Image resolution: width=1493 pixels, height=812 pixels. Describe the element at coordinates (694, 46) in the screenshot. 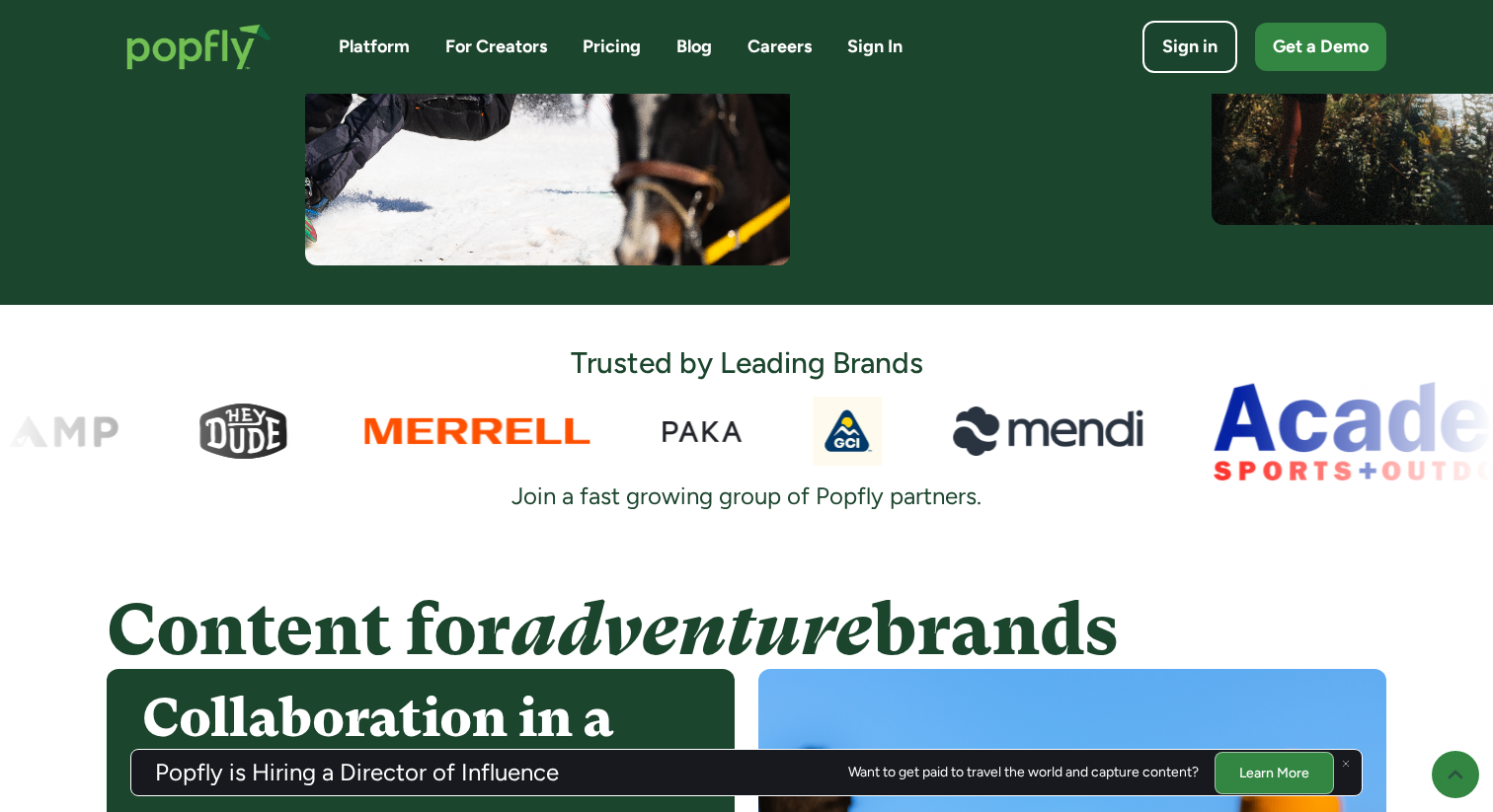

I see `a: Blog` at that location.